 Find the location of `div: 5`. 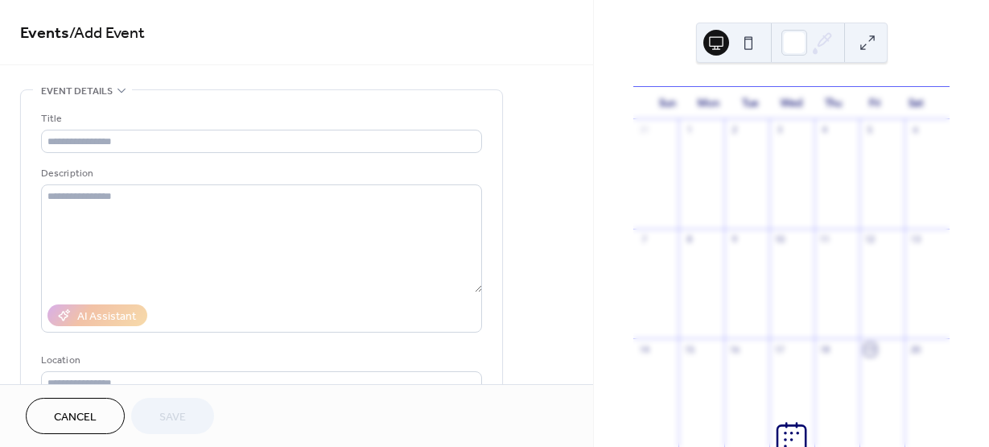

div: 5 is located at coordinates (870, 130).